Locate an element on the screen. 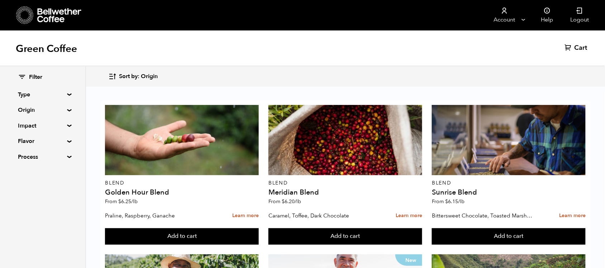  h1: Green Coffee is located at coordinates (46, 49).